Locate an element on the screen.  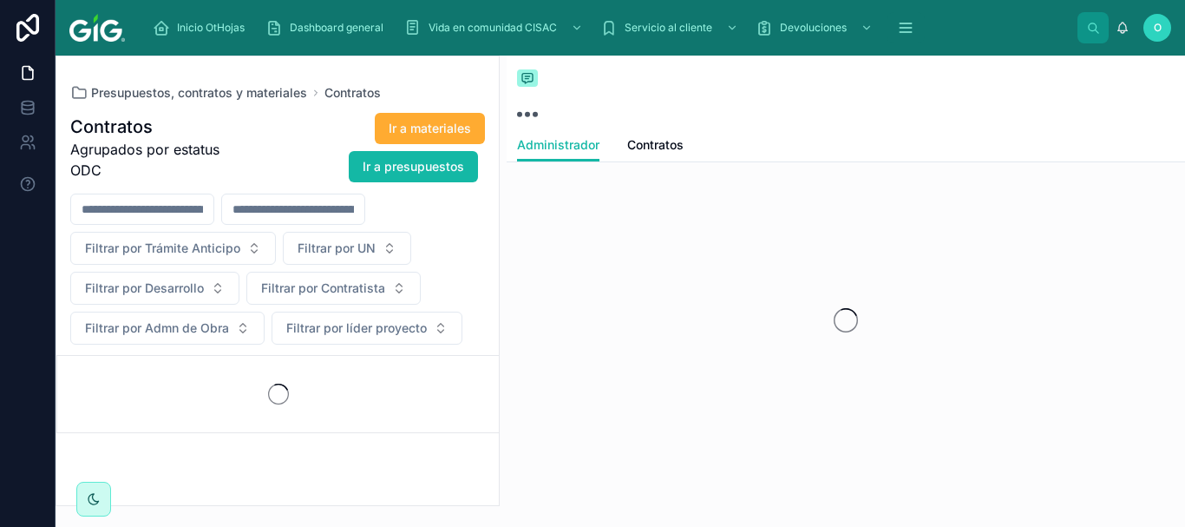
span: Filtrar por líder proyecto is located at coordinates (357, 328).